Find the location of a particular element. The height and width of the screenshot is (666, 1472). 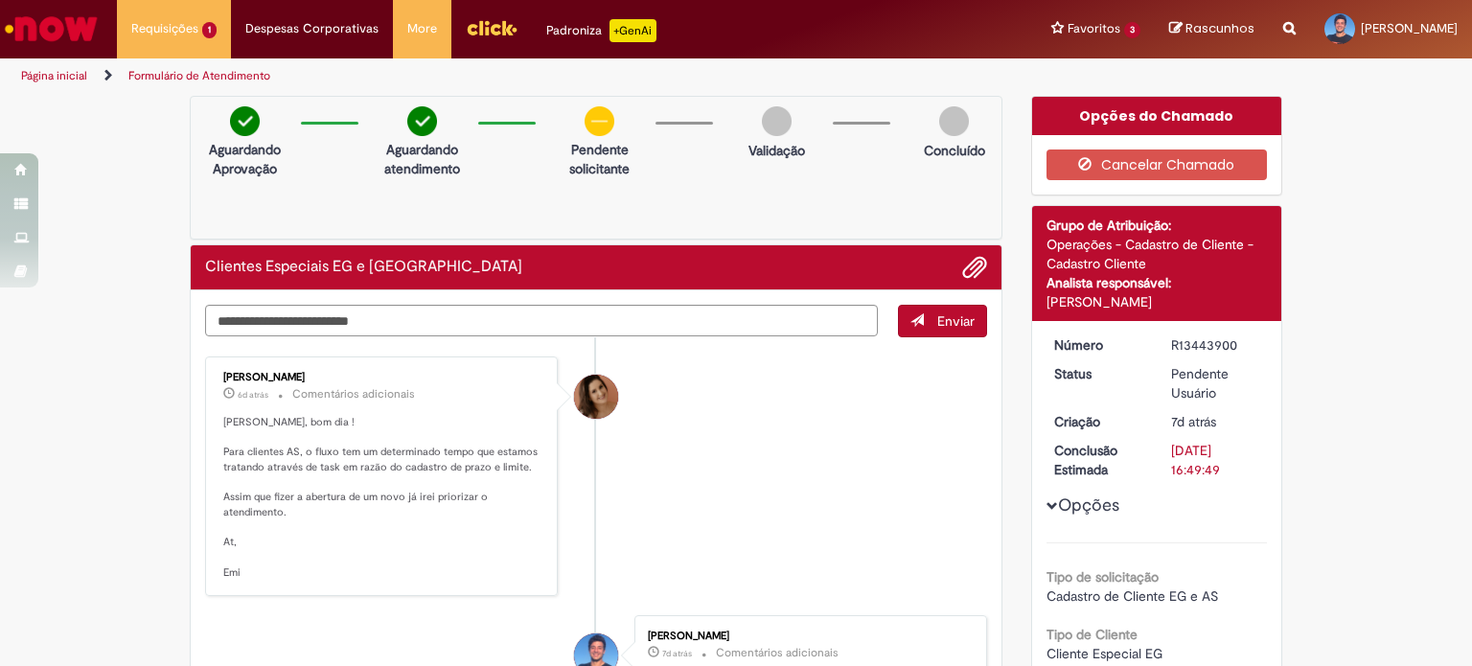

span: Cliente Especial EG is located at coordinates (1104, 654).